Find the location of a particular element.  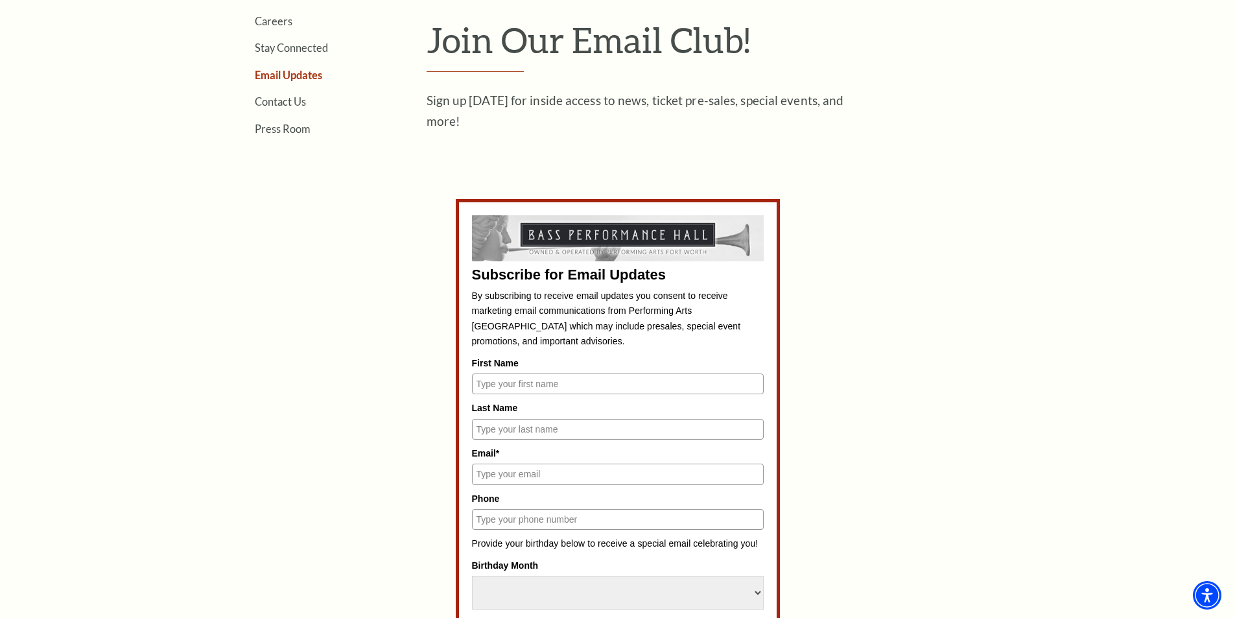

label: Phone is located at coordinates (618, 499).